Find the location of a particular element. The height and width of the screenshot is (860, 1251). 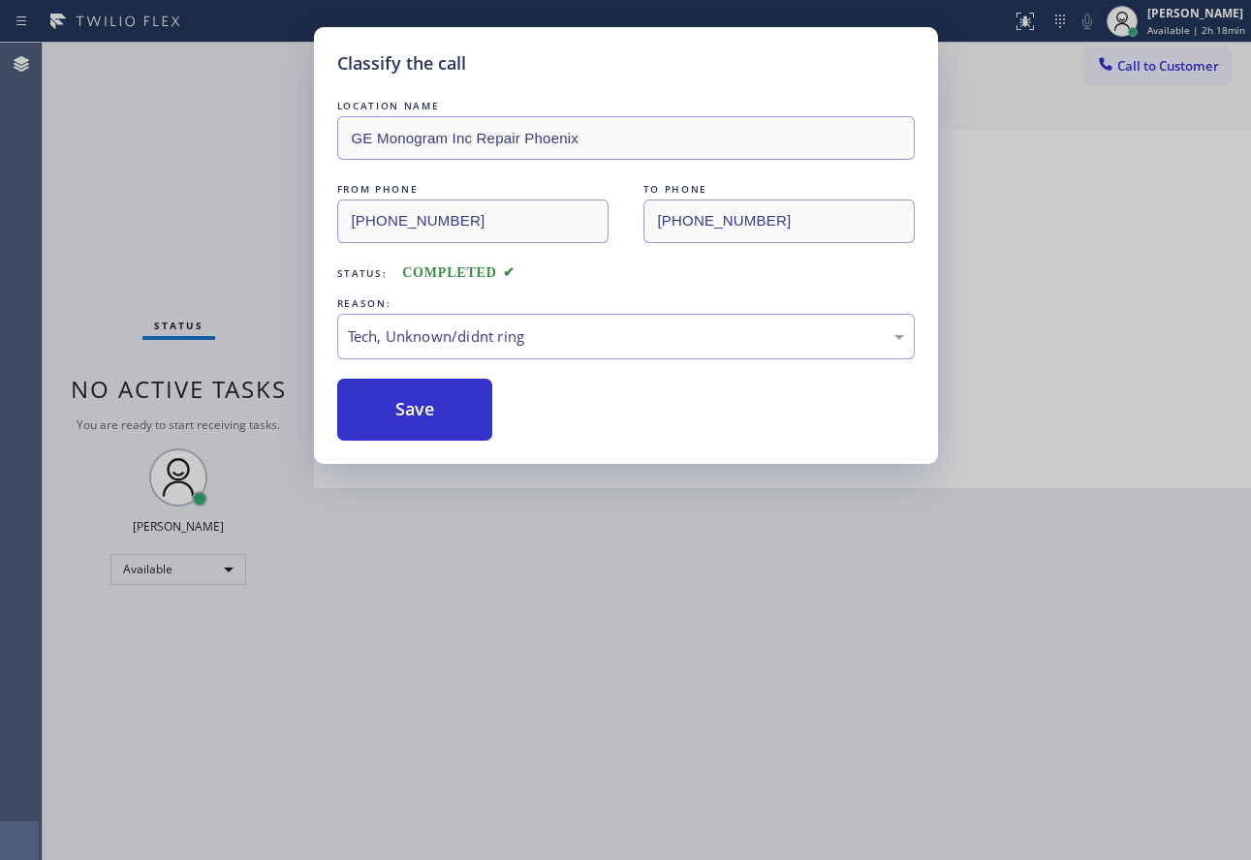

div: LOCATION NAME is located at coordinates (626, 106).